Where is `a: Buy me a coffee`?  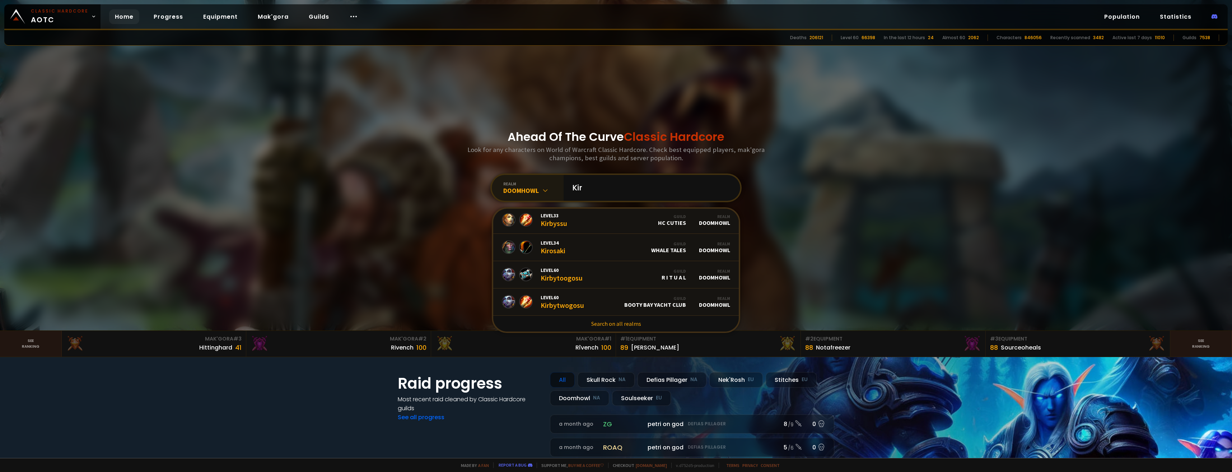 a: Buy me a coffee is located at coordinates (586, 465).